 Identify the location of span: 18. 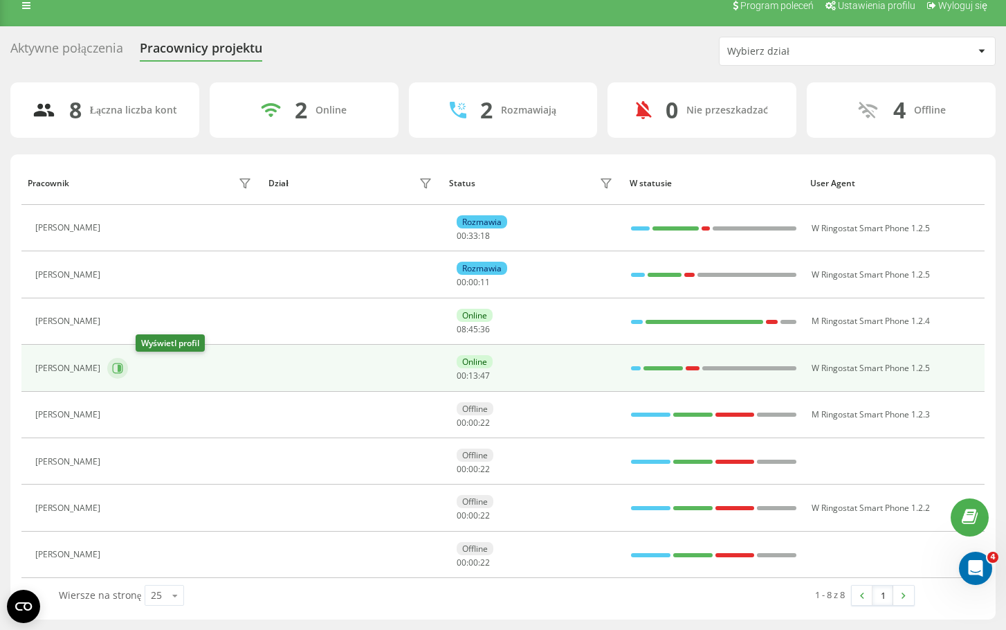
(485, 235).